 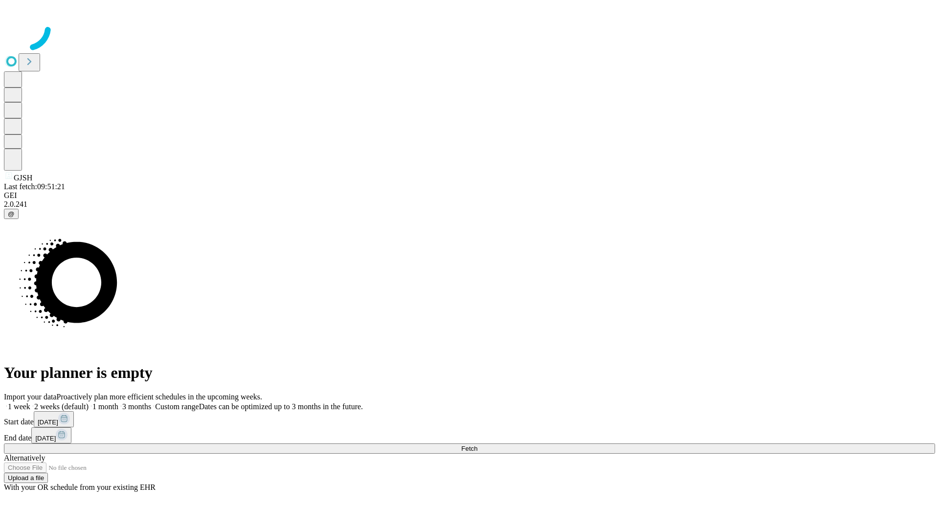 What do you see at coordinates (159, 397) in the screenshot?
I see `span: Proactively plan more efficient schedules in the upcoming weeks.` at bounding box center [159, 397].